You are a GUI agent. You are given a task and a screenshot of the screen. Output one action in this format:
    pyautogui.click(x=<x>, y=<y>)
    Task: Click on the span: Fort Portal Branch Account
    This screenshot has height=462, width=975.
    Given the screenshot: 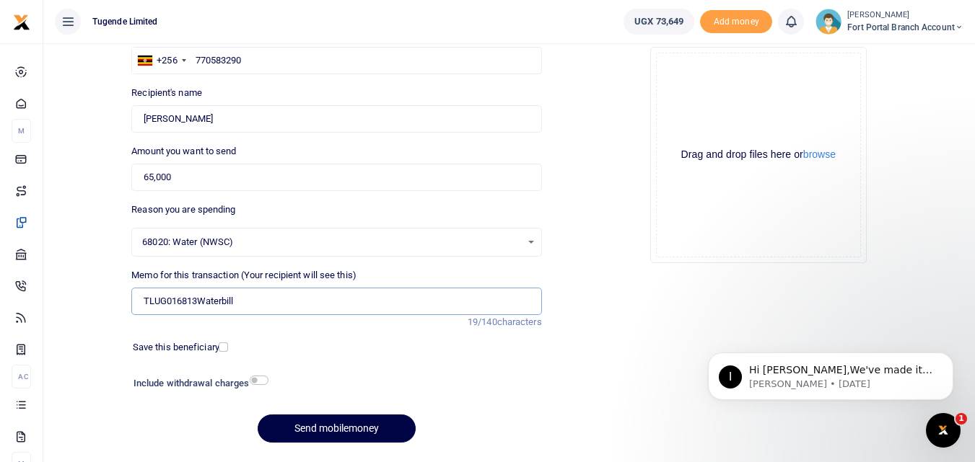 What is the action you would take?
    pyautogui.click(x=905, y=27)
    